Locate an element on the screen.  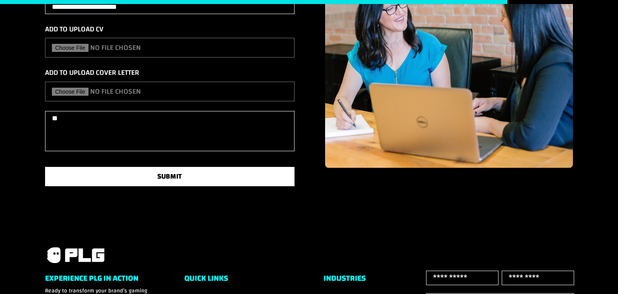
button: SUBMIT is located at coordinates (170, 177).